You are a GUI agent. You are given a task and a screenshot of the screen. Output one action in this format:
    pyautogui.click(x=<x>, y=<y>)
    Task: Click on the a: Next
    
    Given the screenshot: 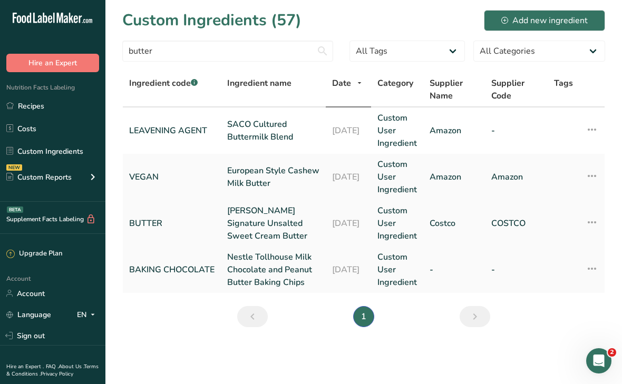 What is the action you would take?
    pyautogui.click(x=475, y=317)
    